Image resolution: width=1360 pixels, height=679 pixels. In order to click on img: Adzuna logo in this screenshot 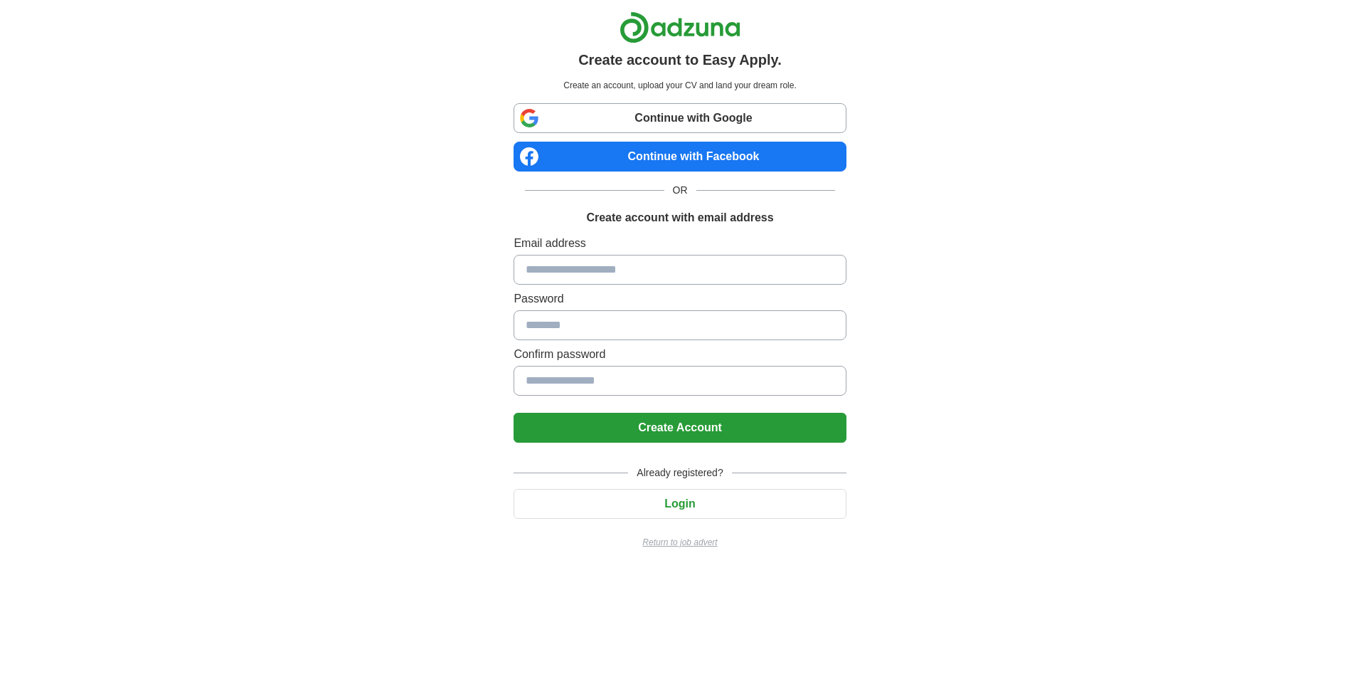, I will do `click(680, 27)`.